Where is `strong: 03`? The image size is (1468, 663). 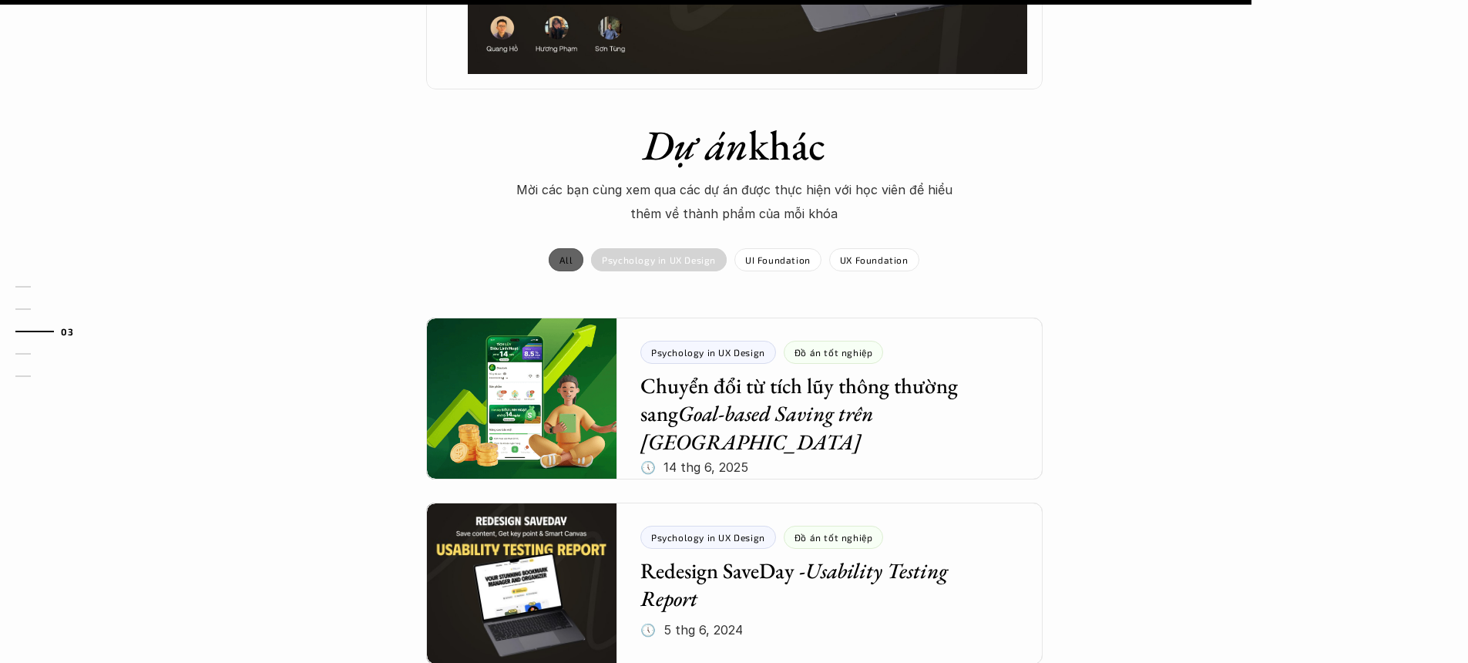 strong: 03 is located at coordinates (67, 331).